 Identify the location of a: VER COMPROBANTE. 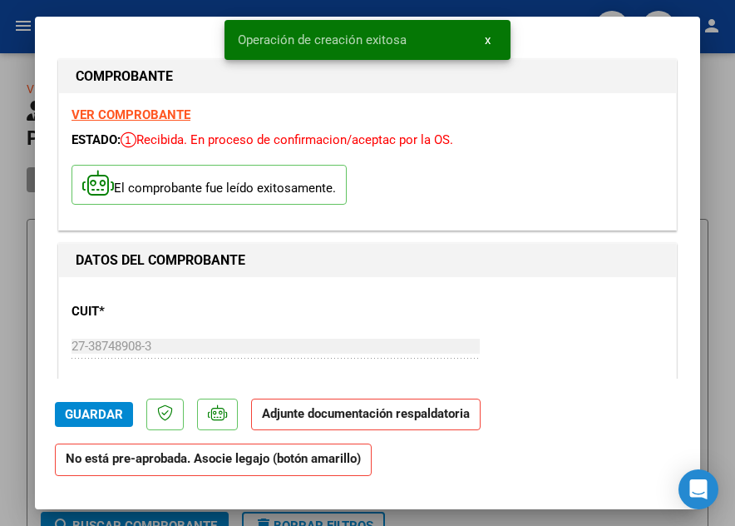
(131, 115).